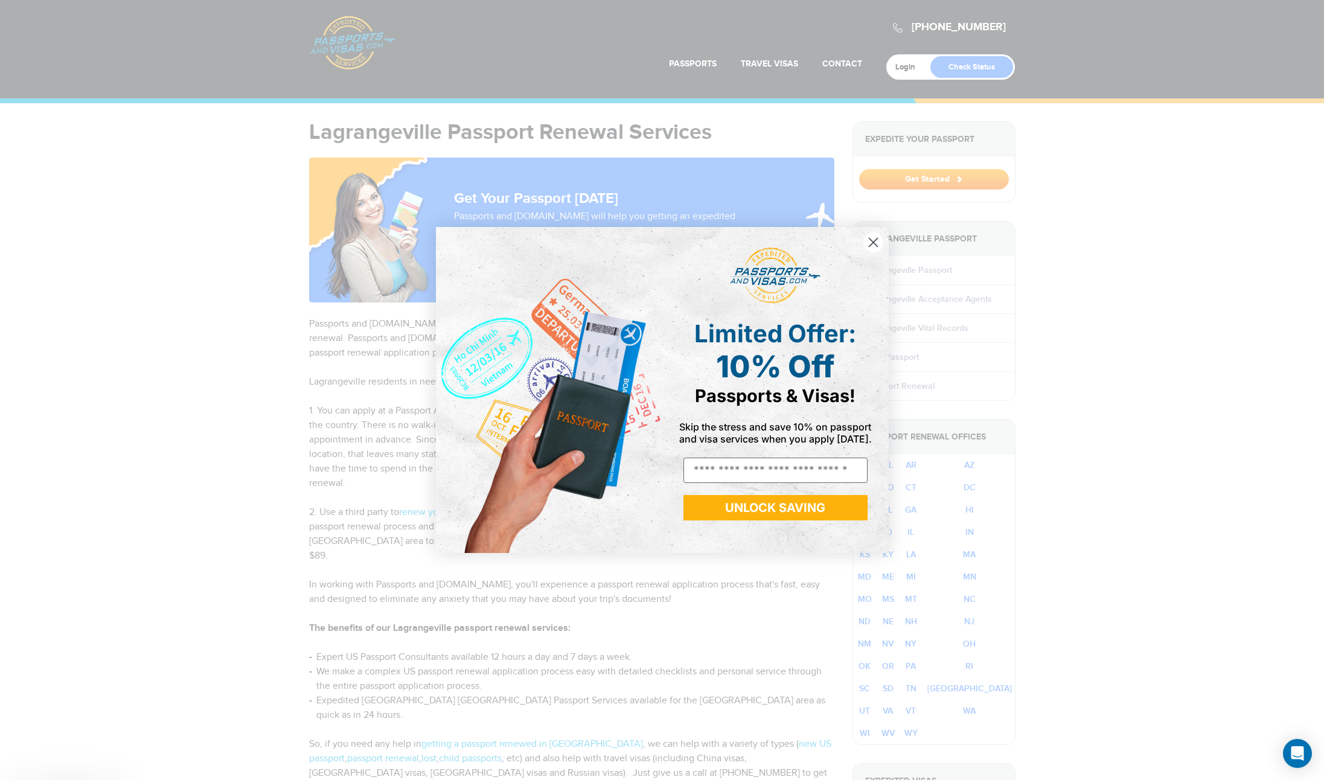 Image resolution: width=1324 pixels, height=780 pixels. What do you see at coordinates (775, 508) in the screenshot?
I see `button: UNLOCK SAVING` at bounding box center [775, 508].